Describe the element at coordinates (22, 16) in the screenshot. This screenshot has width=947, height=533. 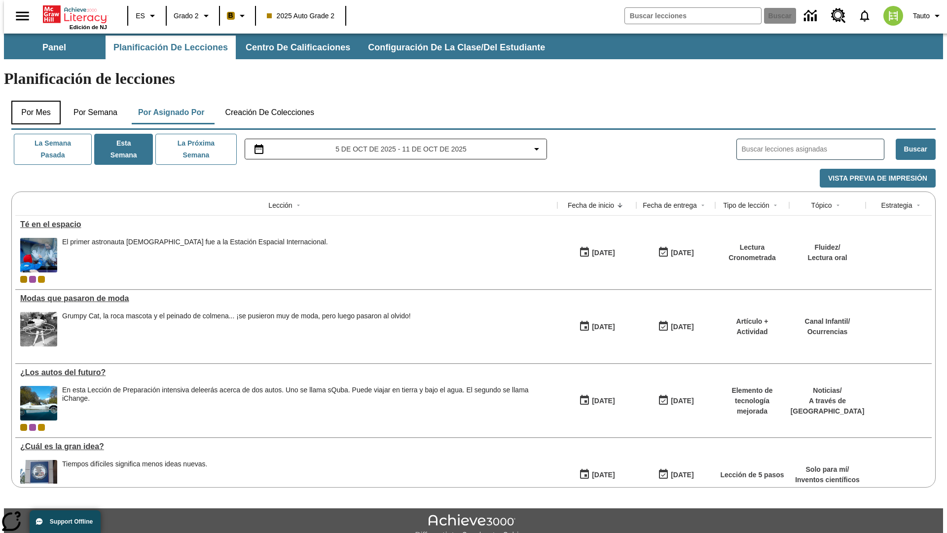
I see `button: Abrir el menú lateral` at that location.